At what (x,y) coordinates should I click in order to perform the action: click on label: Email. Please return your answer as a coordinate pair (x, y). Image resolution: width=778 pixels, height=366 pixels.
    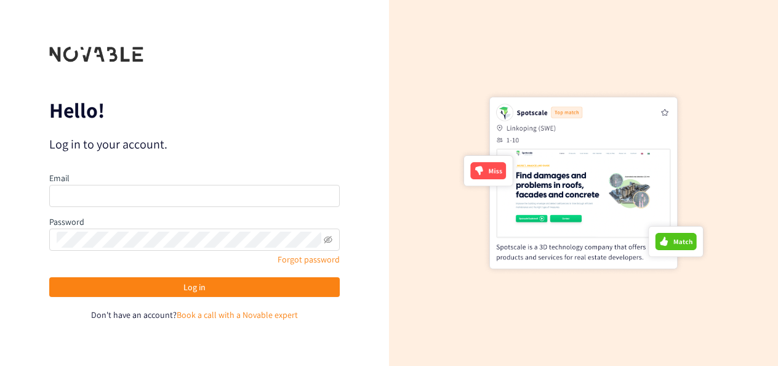
    Looking at the image, I should click on (59, 178).